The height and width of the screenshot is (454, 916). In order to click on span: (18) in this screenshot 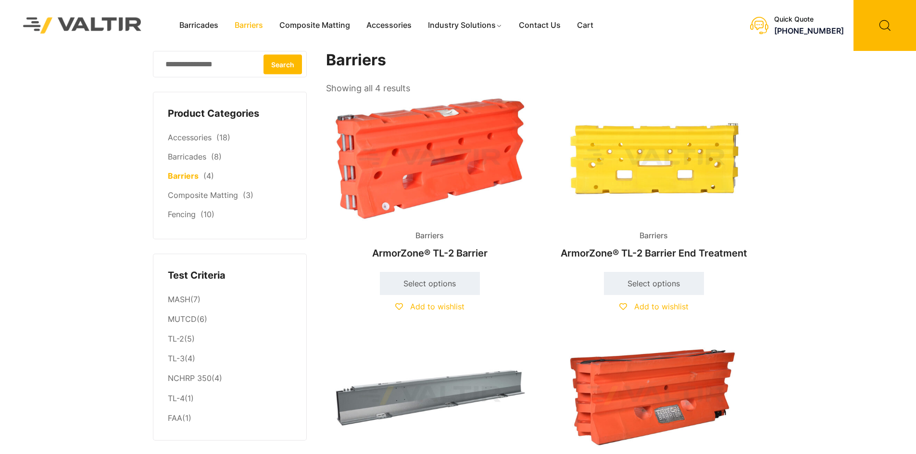, I will do `click(223, 138)`.